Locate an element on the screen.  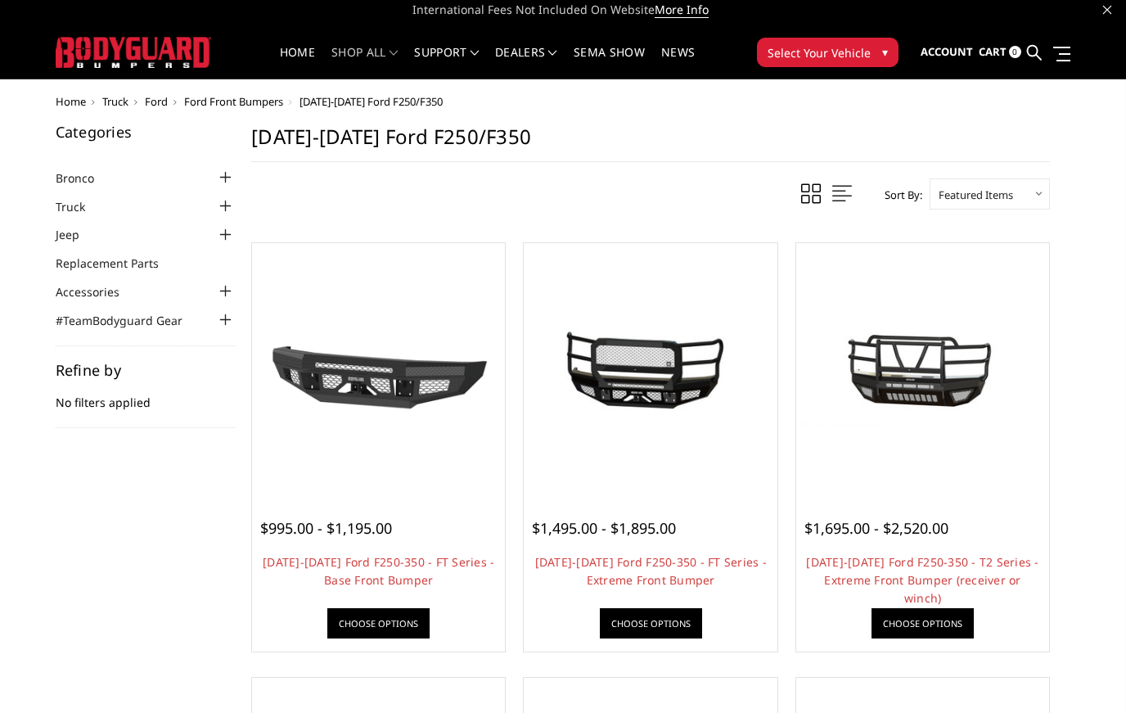
a: Ford Front Bumpers is located at coordinates (233, 101).